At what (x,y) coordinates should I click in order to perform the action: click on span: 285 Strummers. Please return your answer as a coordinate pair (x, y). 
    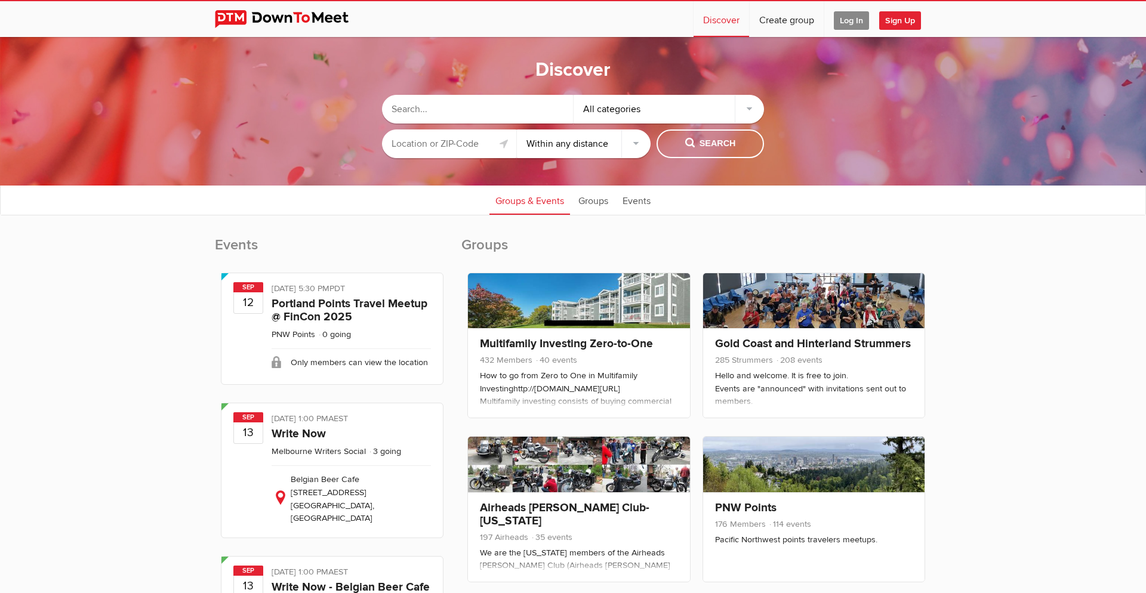
    Looking at the image, I should click on (744, 360).